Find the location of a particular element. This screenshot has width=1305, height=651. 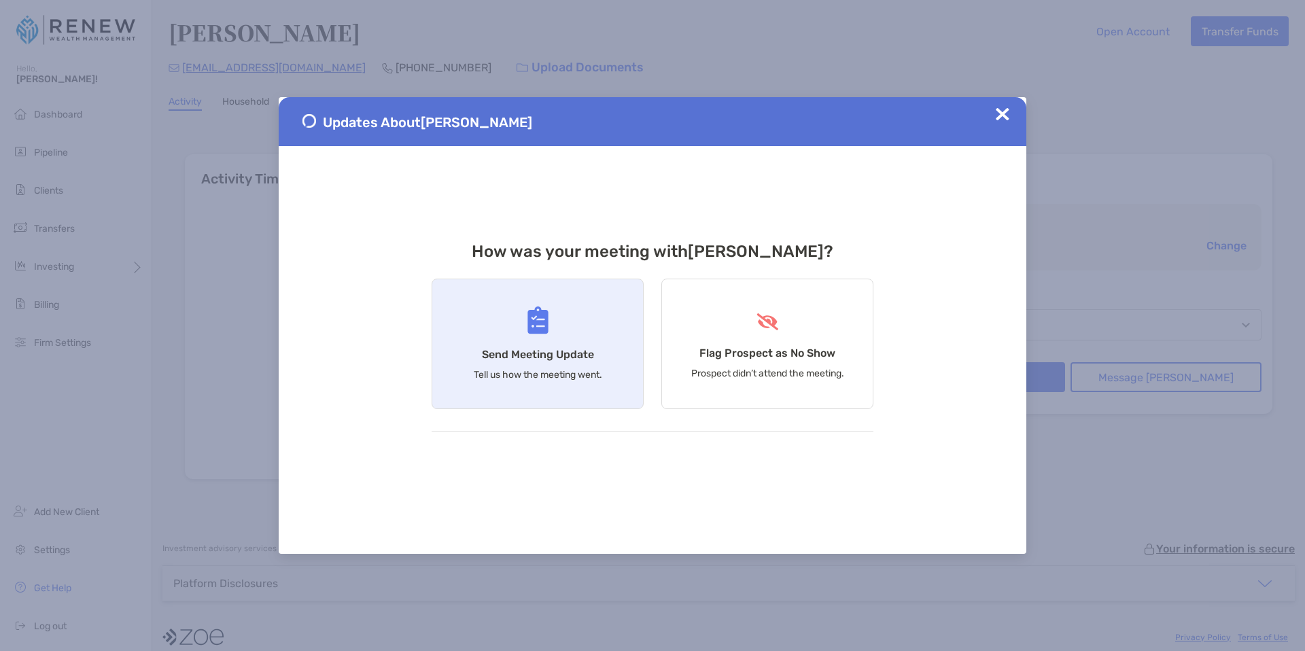

img: Send Meeting Update 1 is located at coordinates (309, 121).